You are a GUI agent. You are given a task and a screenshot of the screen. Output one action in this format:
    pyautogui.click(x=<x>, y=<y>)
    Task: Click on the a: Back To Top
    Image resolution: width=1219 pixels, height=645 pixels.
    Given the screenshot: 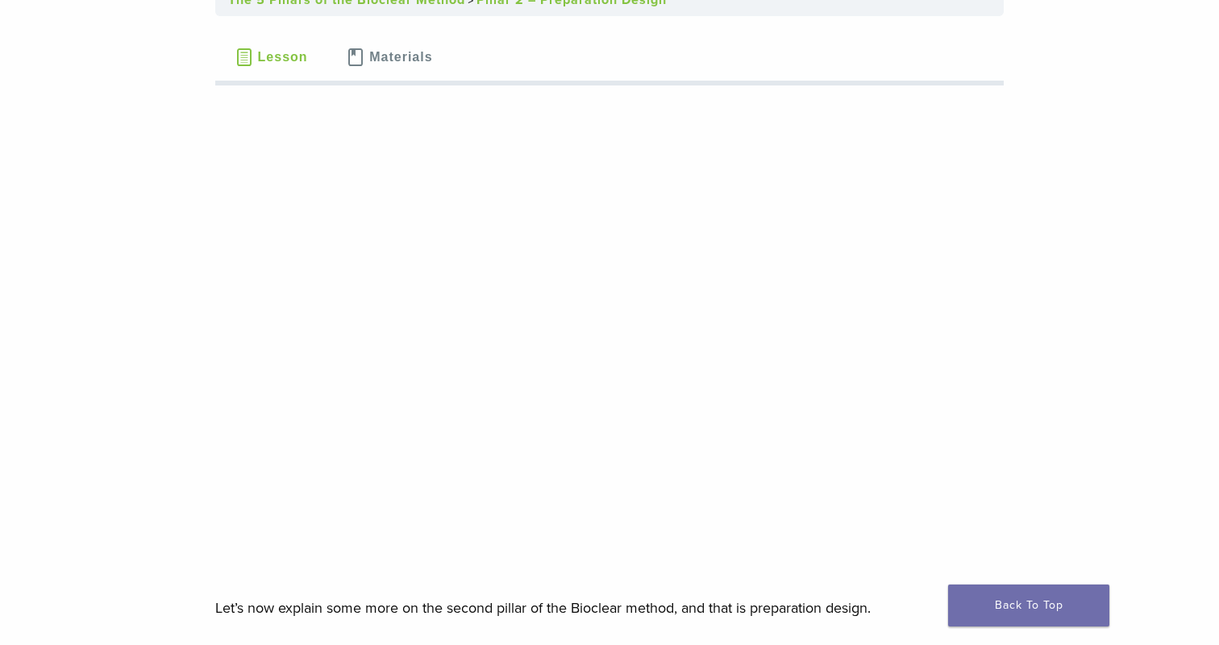 What is the action you would take?
    pyautogui.click(x=1029, y=606)
    